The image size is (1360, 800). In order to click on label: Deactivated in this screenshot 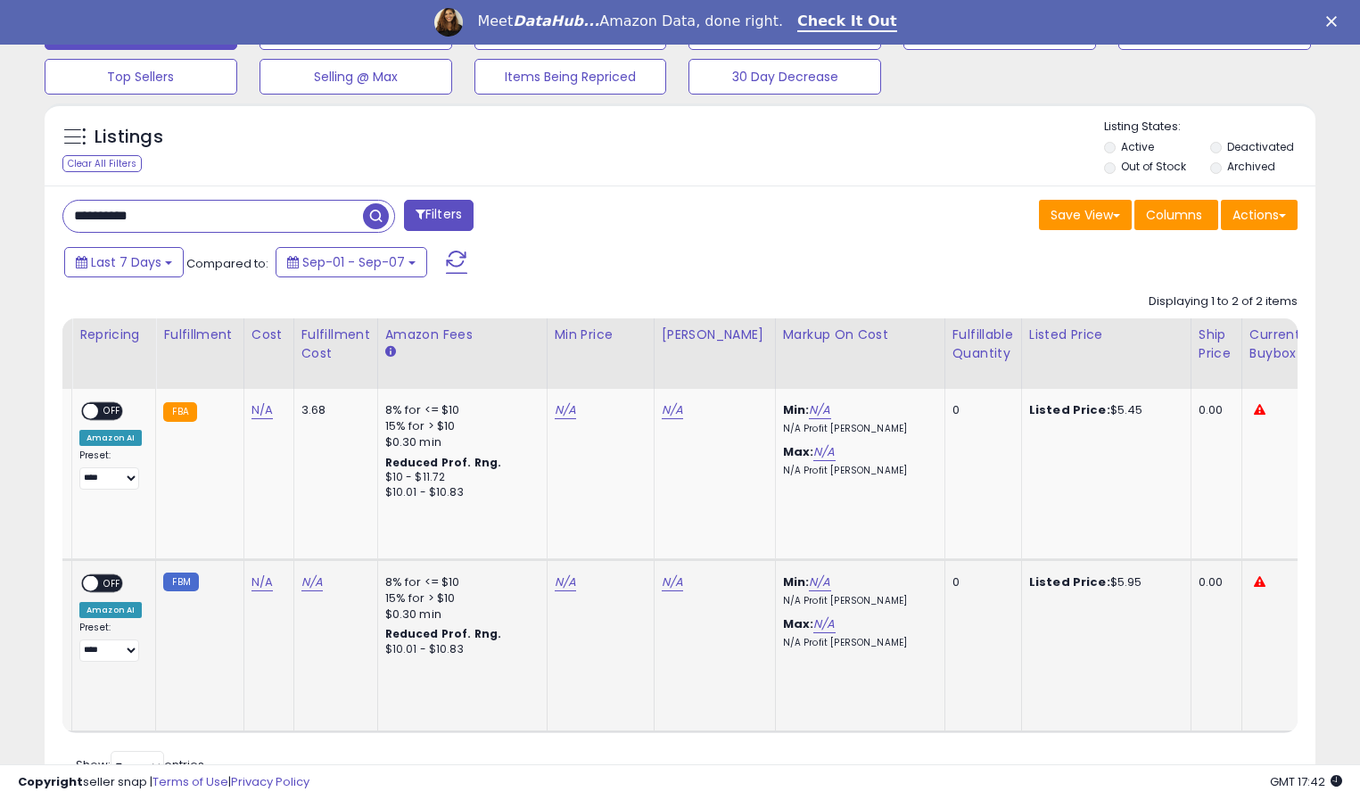, I will do `click(1260, 146)`.